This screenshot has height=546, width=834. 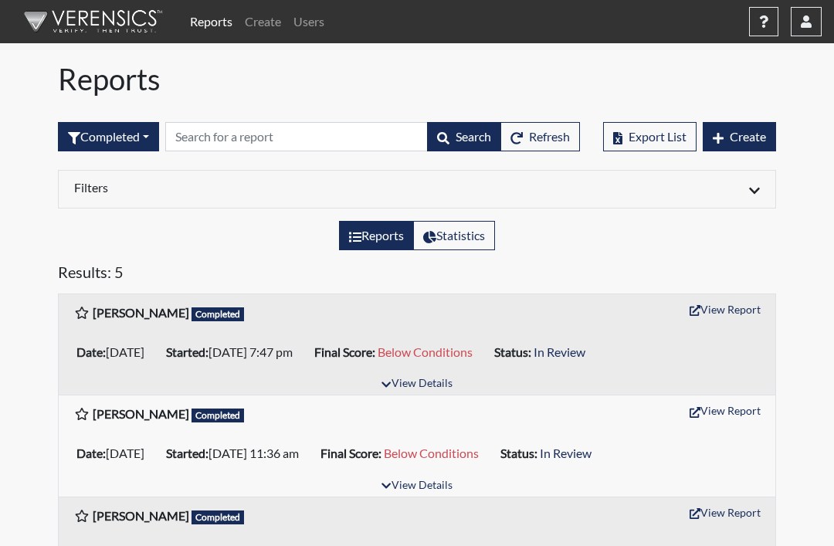 What do you see at coordinates (464, 137) in the screenshot?
I see `button: Search` at bounding box center [464, 137].